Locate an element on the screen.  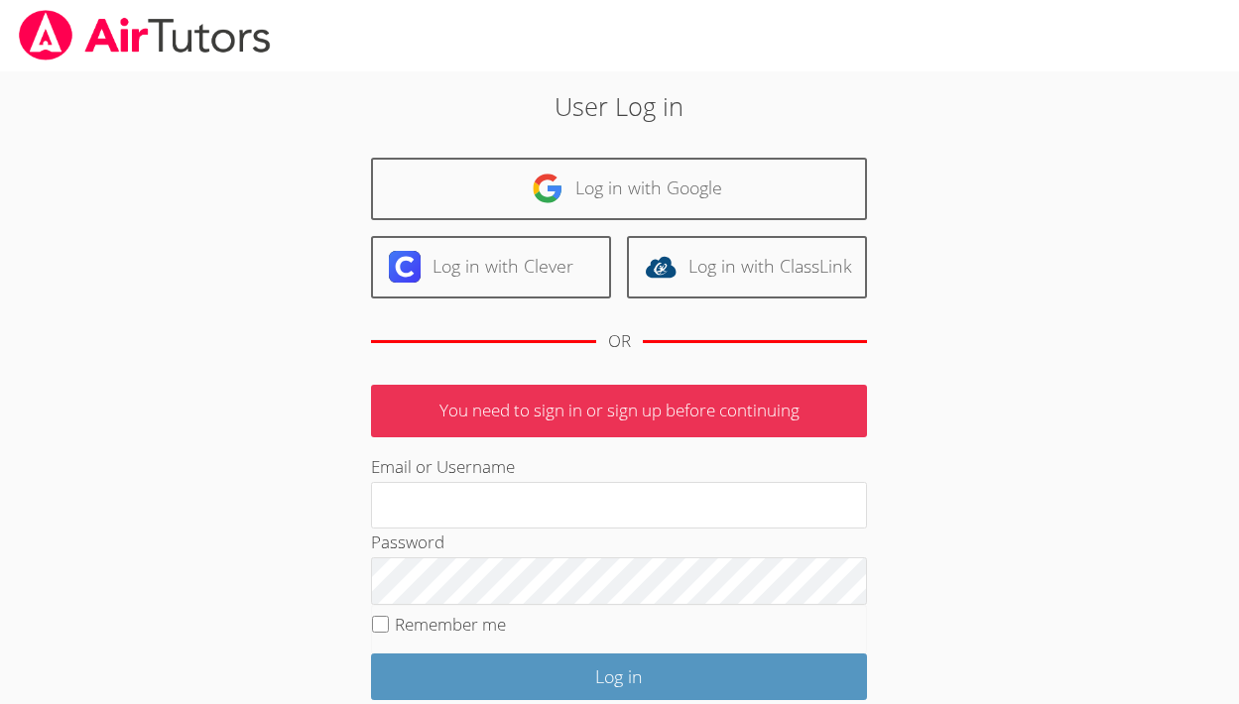
input: Log in is located at coordinates (619, 677).